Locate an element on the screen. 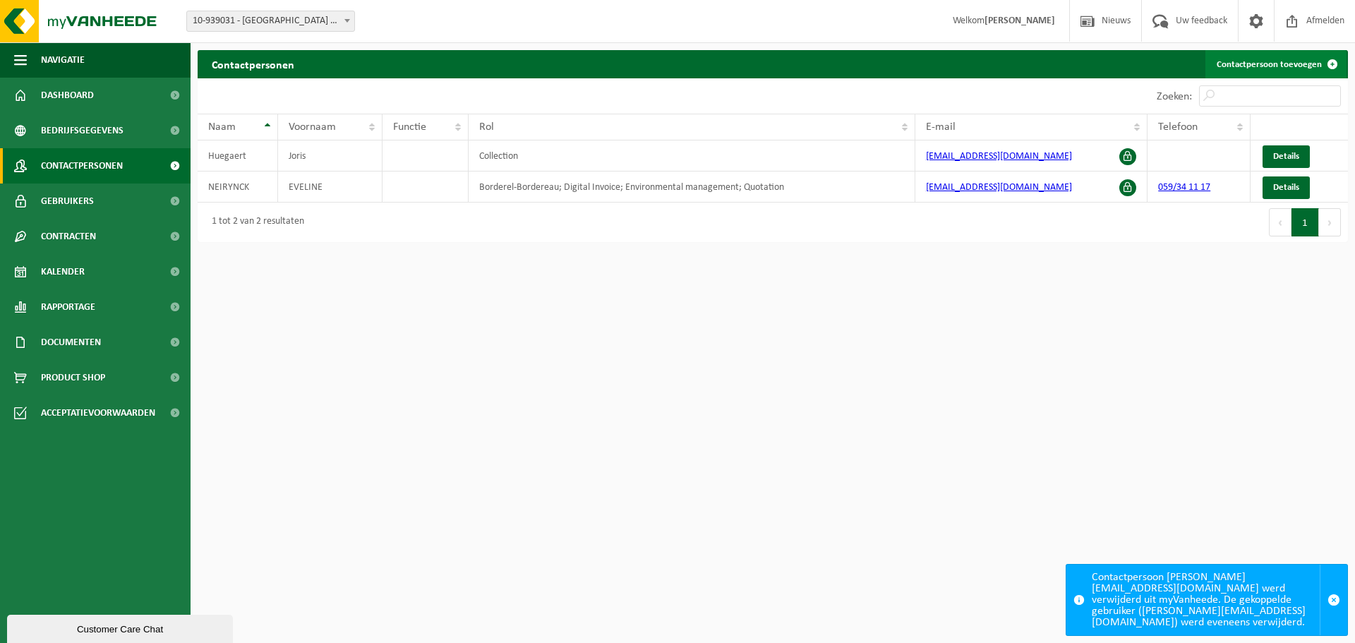  td: EVELINE is located at coordinates (330, 187).